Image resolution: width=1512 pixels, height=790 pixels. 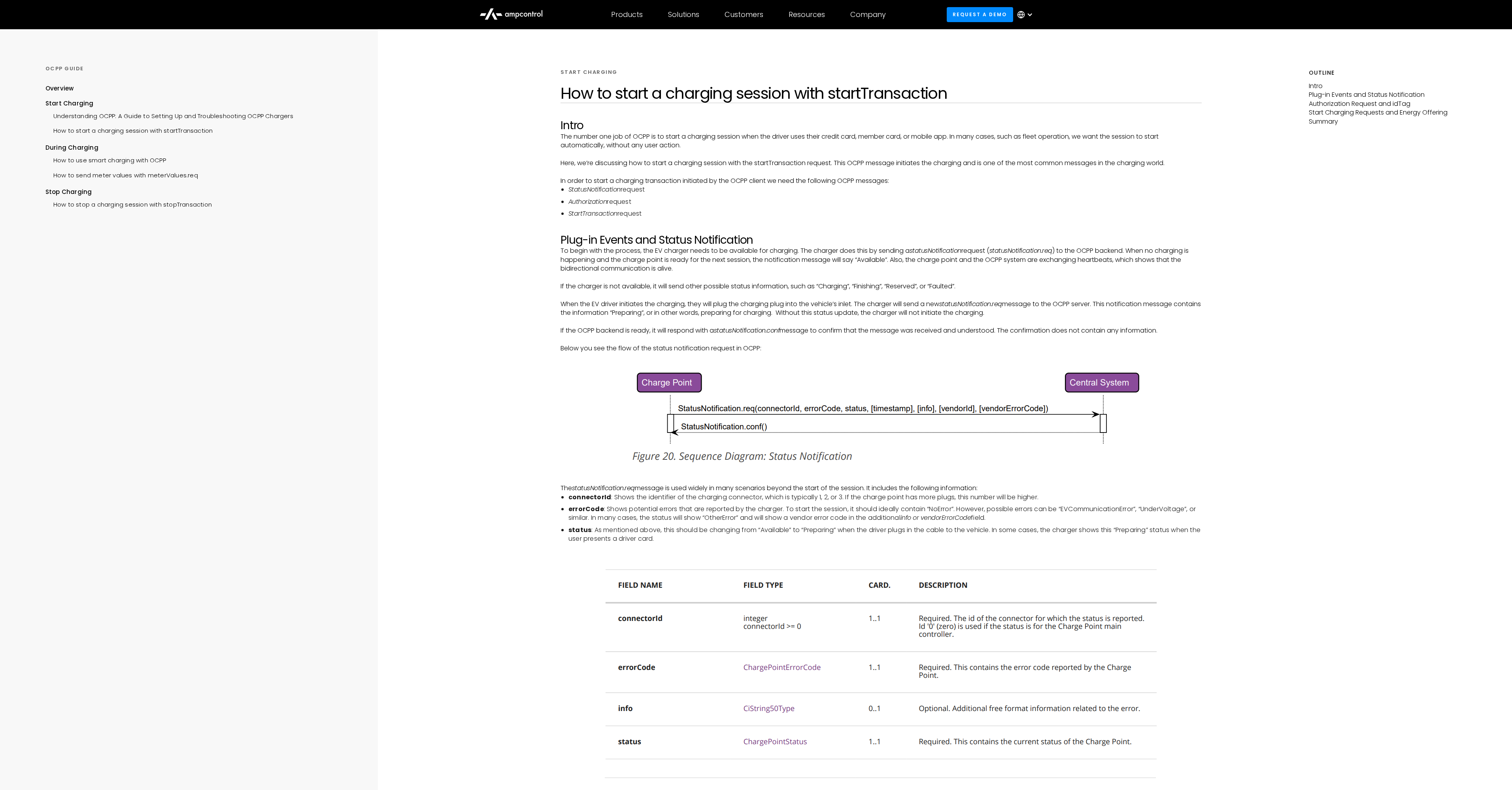 What do you see at coordinates (881, 309) in the screenshot?
I see `p: When the EV driver initiates the charging, they will plug the charging plug into the vehicle’s in...` at bounding box center [881, 309].